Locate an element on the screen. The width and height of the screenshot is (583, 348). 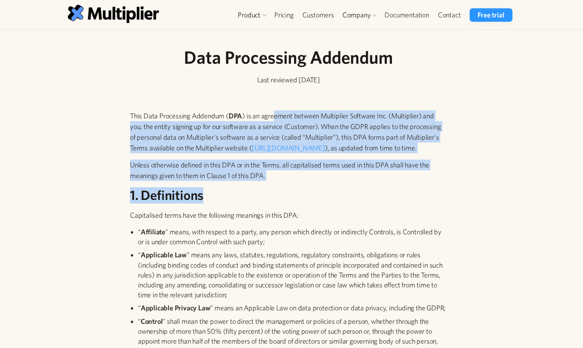
strong: Applicable Law is located at coordinates (164, 255).